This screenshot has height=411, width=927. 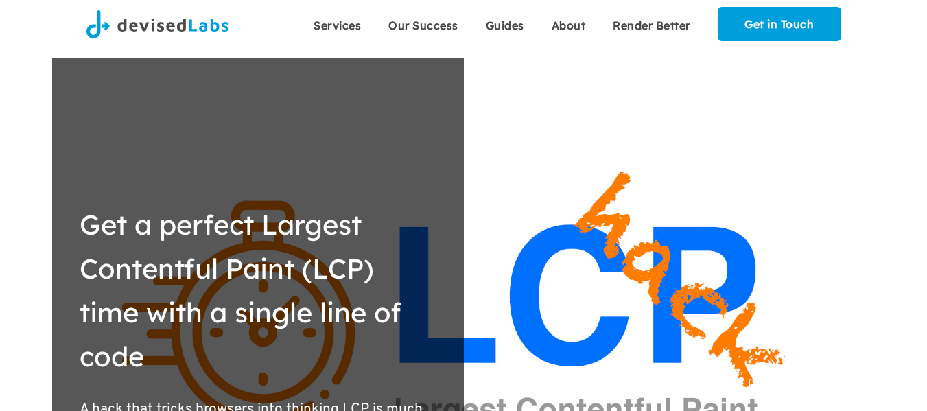 What do you see at coordinates (780, 24) in the screenshot?
I see `a: Get in Touch` at bounding box center [780, 24].